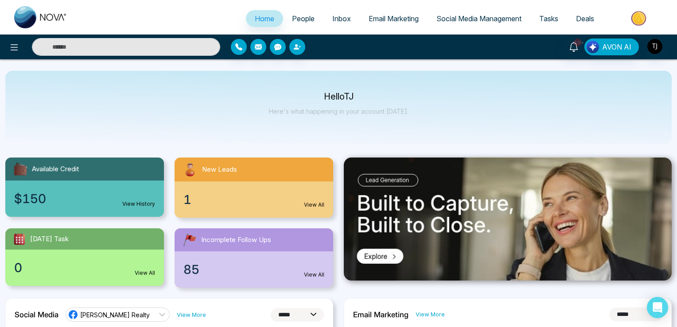 This screenshot has width=677, height=327. Describe the element at coordinates (479, 19) in the screenshot. I see `span: Social Media Management` at that location.